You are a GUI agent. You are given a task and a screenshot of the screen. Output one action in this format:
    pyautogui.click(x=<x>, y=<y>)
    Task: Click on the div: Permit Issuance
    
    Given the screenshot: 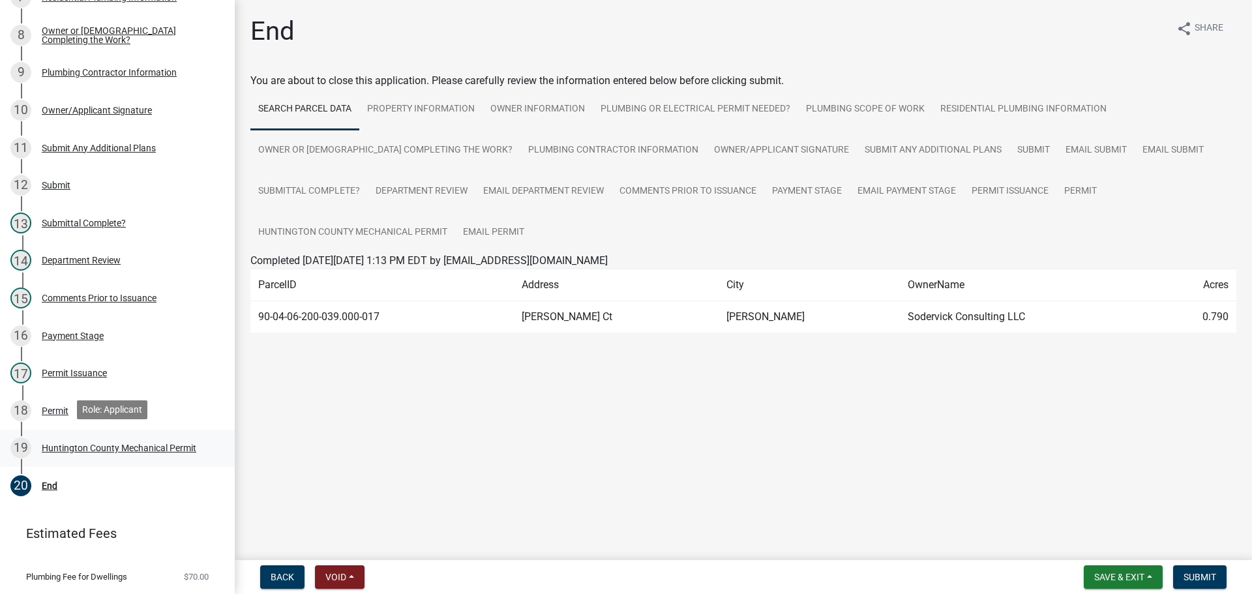 What is the action you would take?
    pyautogui.click(x=74, y=373)
    